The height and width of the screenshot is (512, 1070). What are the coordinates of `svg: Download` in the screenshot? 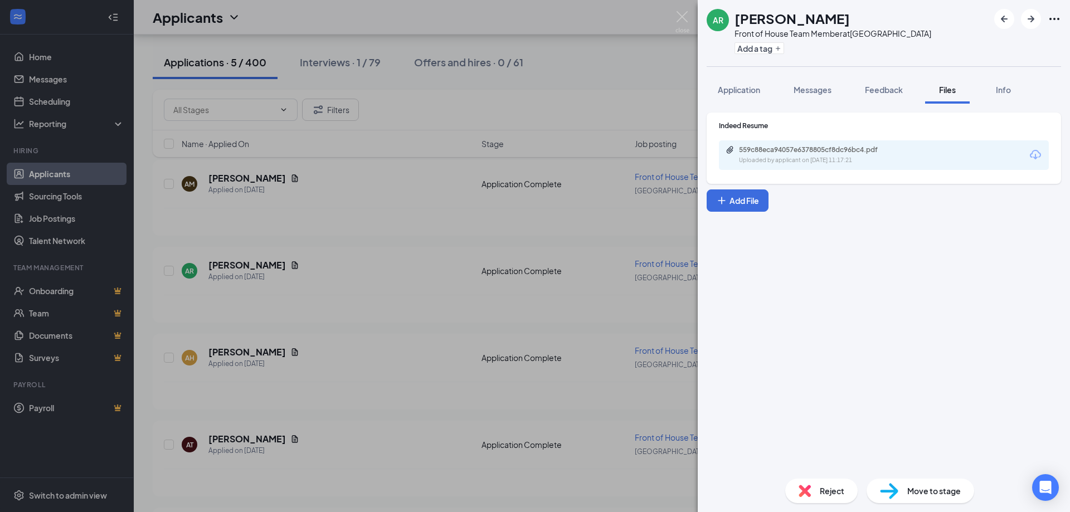 It's located at (1036, 155).